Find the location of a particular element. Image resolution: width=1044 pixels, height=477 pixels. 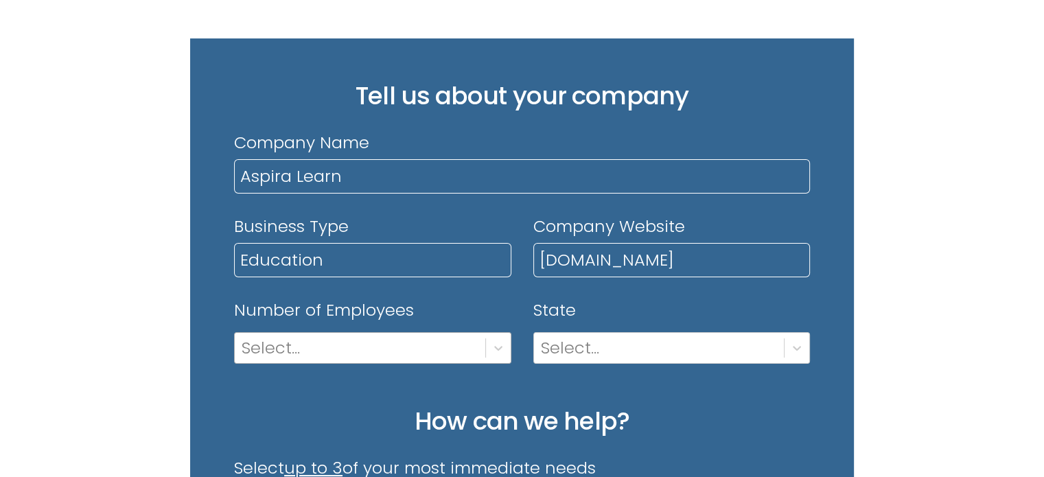

div: Company Name is located at coordinates (522, 143).